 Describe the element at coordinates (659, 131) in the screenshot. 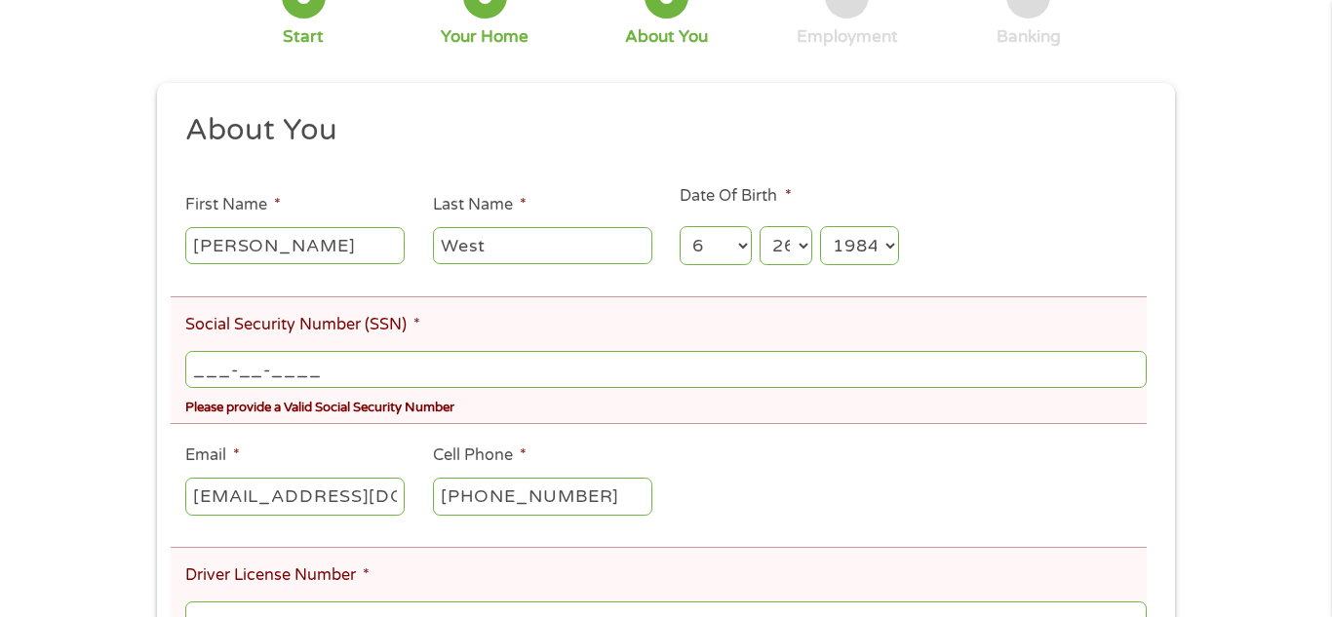

I see `h2: About You` at that location.